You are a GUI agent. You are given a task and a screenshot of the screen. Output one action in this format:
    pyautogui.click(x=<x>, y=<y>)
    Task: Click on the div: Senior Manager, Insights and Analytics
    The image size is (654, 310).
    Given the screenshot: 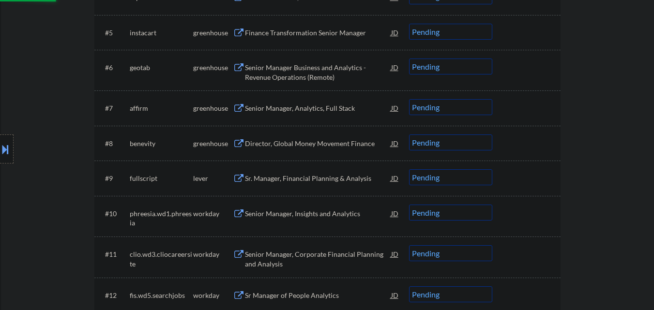 What is the action you would take?
    pyautogui.click(x=318, y=214)
    